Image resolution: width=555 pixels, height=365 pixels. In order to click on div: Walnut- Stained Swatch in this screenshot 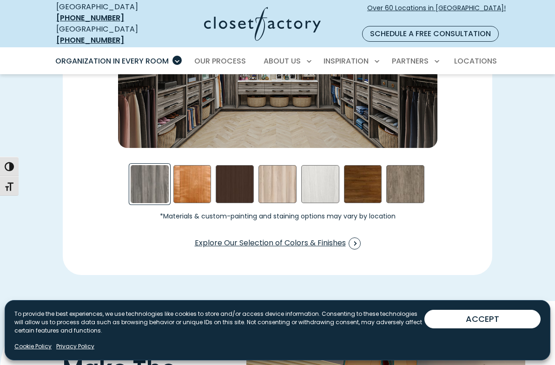, I will do `click(363, 184)`.